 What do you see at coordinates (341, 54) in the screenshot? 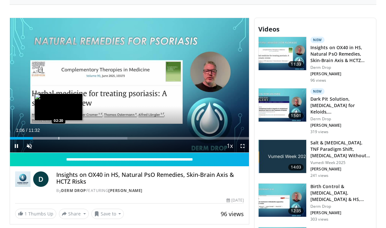
I see `h3: Insights on OX40 in HS, Natural PsO Remedies, Skin-Brain Axis & HCTZ…` at bounding box center [341, 54].